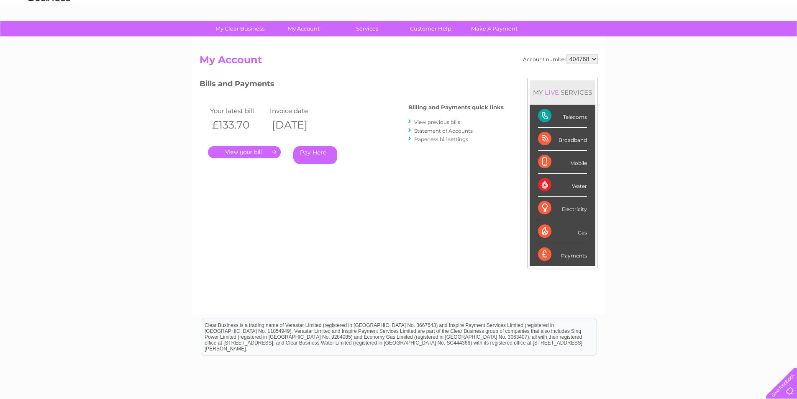  What do you see at coordinates (298, 110) in the screenshot?
I see `td: Invoice date` at bounding box center [298, 110].